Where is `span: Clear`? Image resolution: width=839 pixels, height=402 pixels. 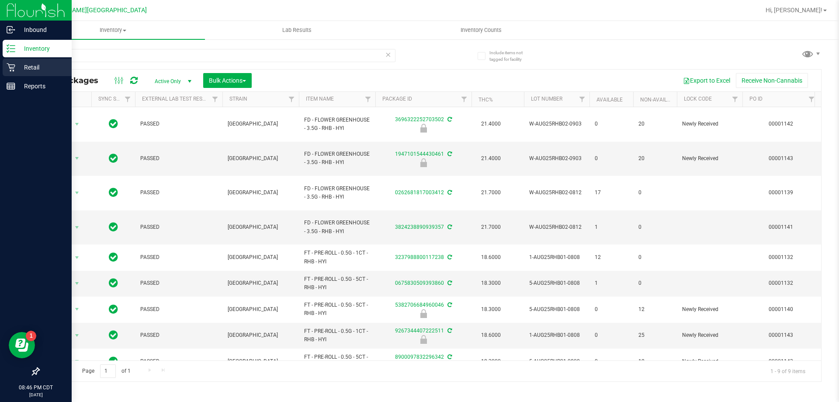
span: Clear is located at coordinates (388, 55).